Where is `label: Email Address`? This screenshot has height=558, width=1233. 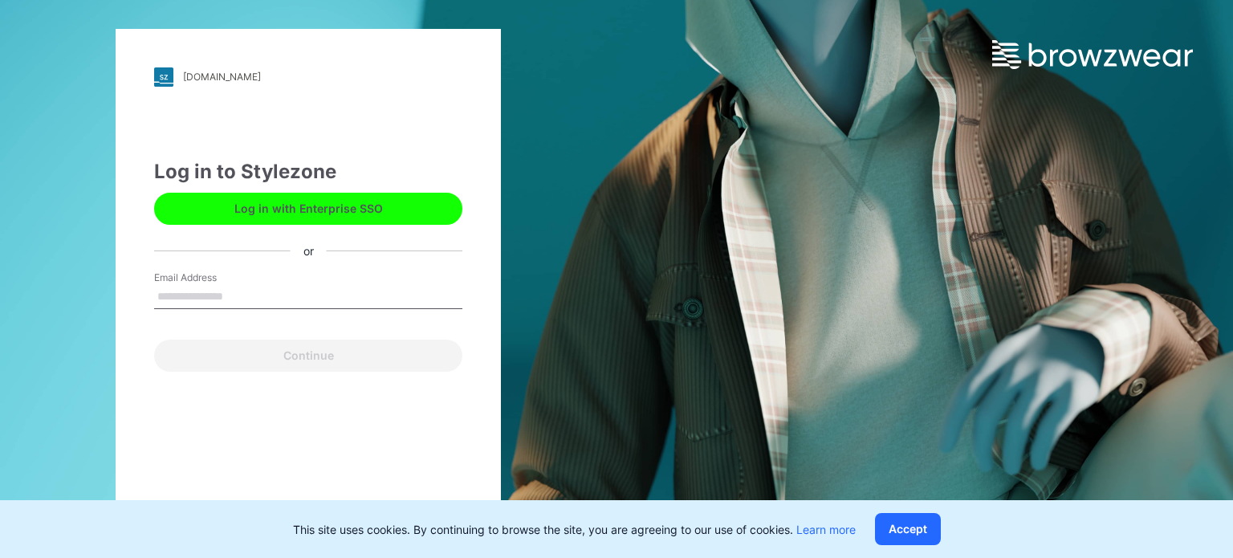
label: Email Address is located at coordinates (210, 278).